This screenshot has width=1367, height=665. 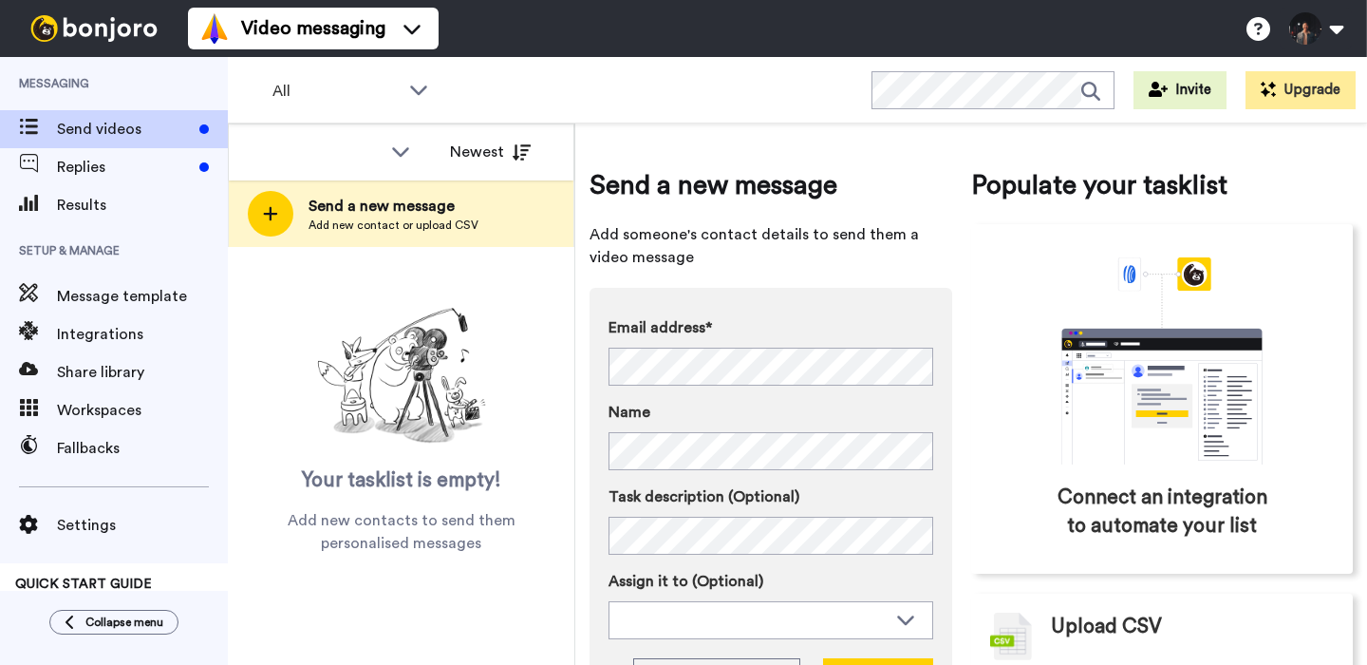 What do you see at coordinates (114, 622) in the screenshot?
I see `button: Collapse menu` at bounding box center [114, 622].